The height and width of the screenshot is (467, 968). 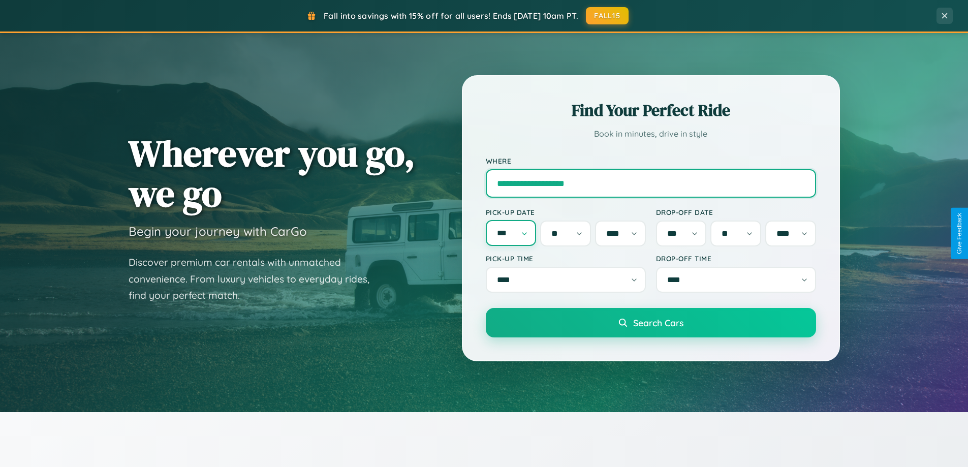 What do you see at coordinates (651, 134) in the screenshot?
I see `p: Book in minutes, drive in style` at bounding box center [651, 134].